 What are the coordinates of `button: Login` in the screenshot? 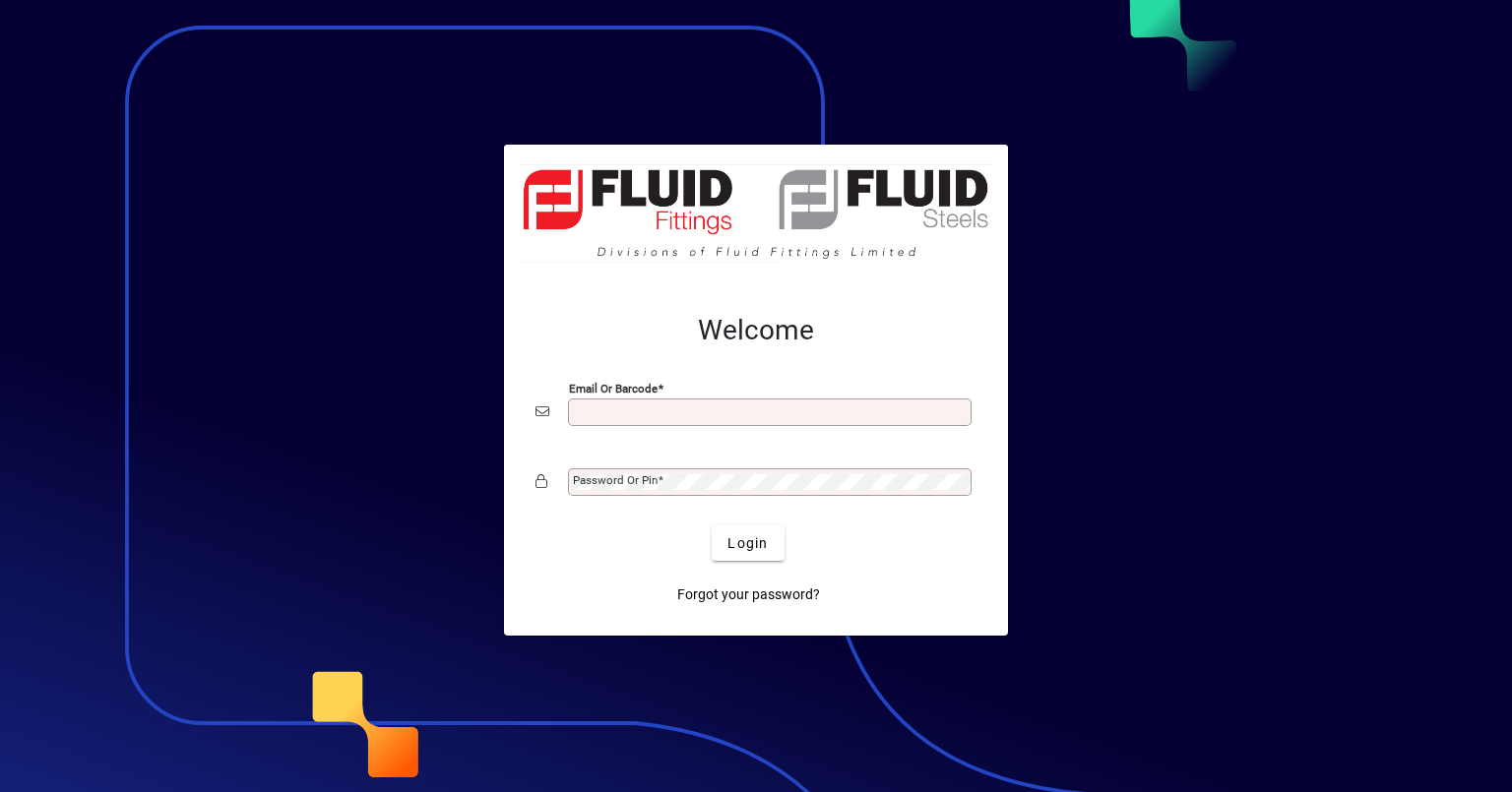 It's located at (747, 544).